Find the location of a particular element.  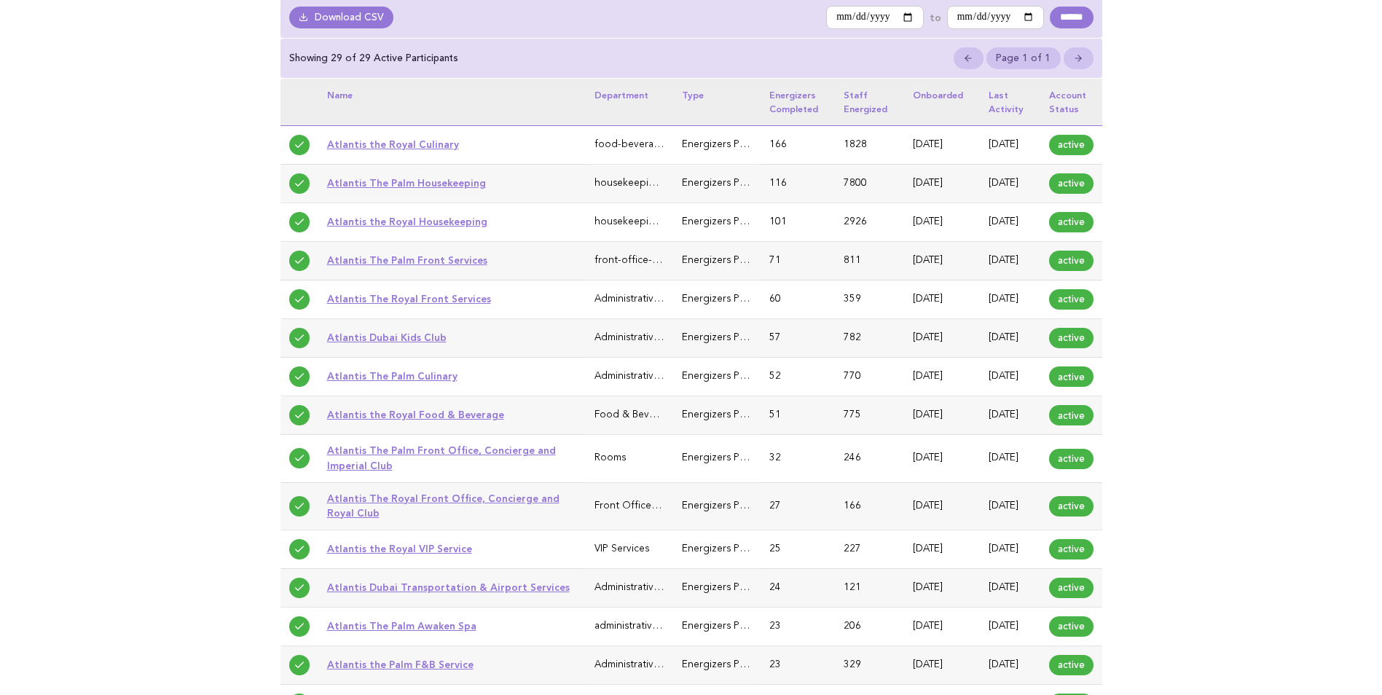

span: front-office-guest-services is located at coordinates (657, 260).